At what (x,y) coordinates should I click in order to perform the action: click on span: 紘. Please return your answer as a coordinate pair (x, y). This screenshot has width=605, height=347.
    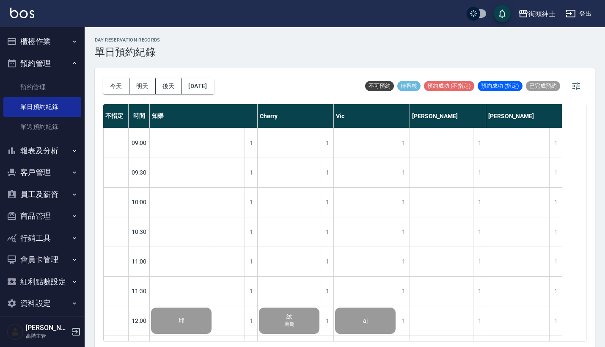
    Looking at the image, I should click on (290, 317).